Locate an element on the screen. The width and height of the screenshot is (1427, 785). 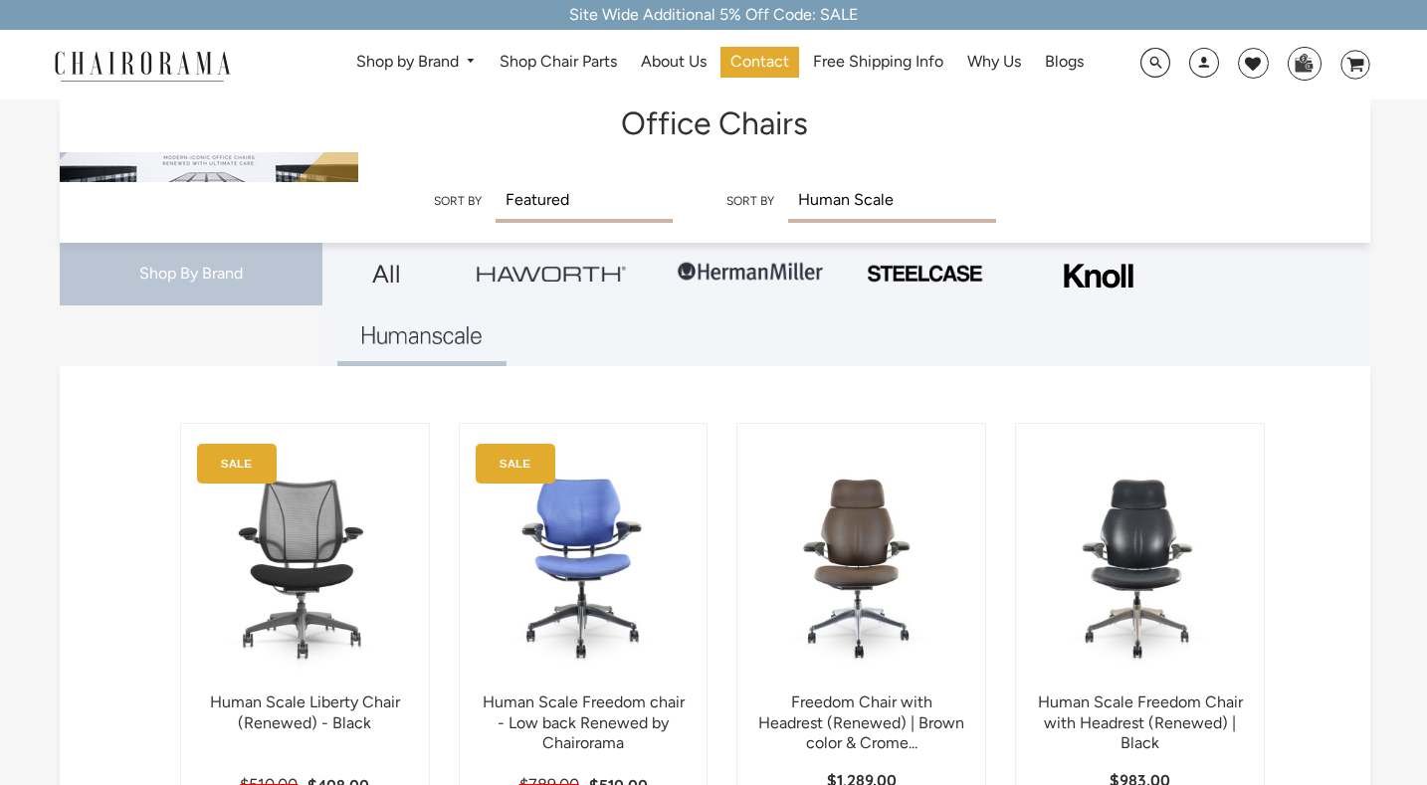
a: Shop Chair Parts is located at coordinates (558, 62).